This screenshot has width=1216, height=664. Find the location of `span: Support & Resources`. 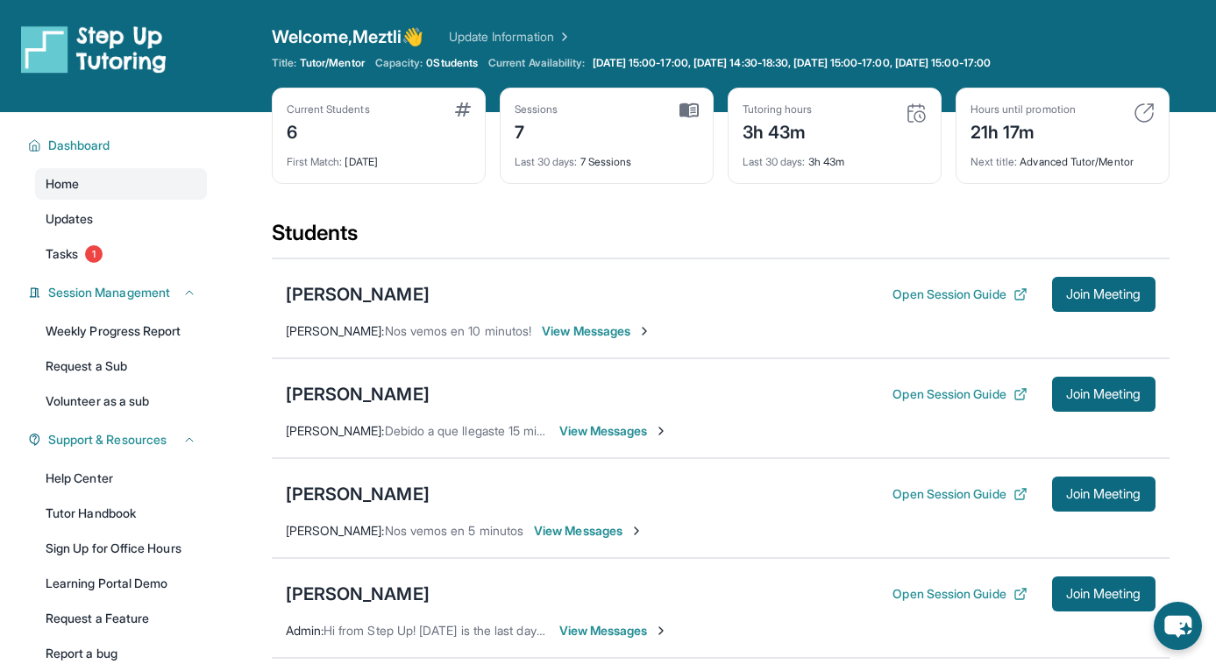

span: Support & Resources is located at coordinates (107, 440).